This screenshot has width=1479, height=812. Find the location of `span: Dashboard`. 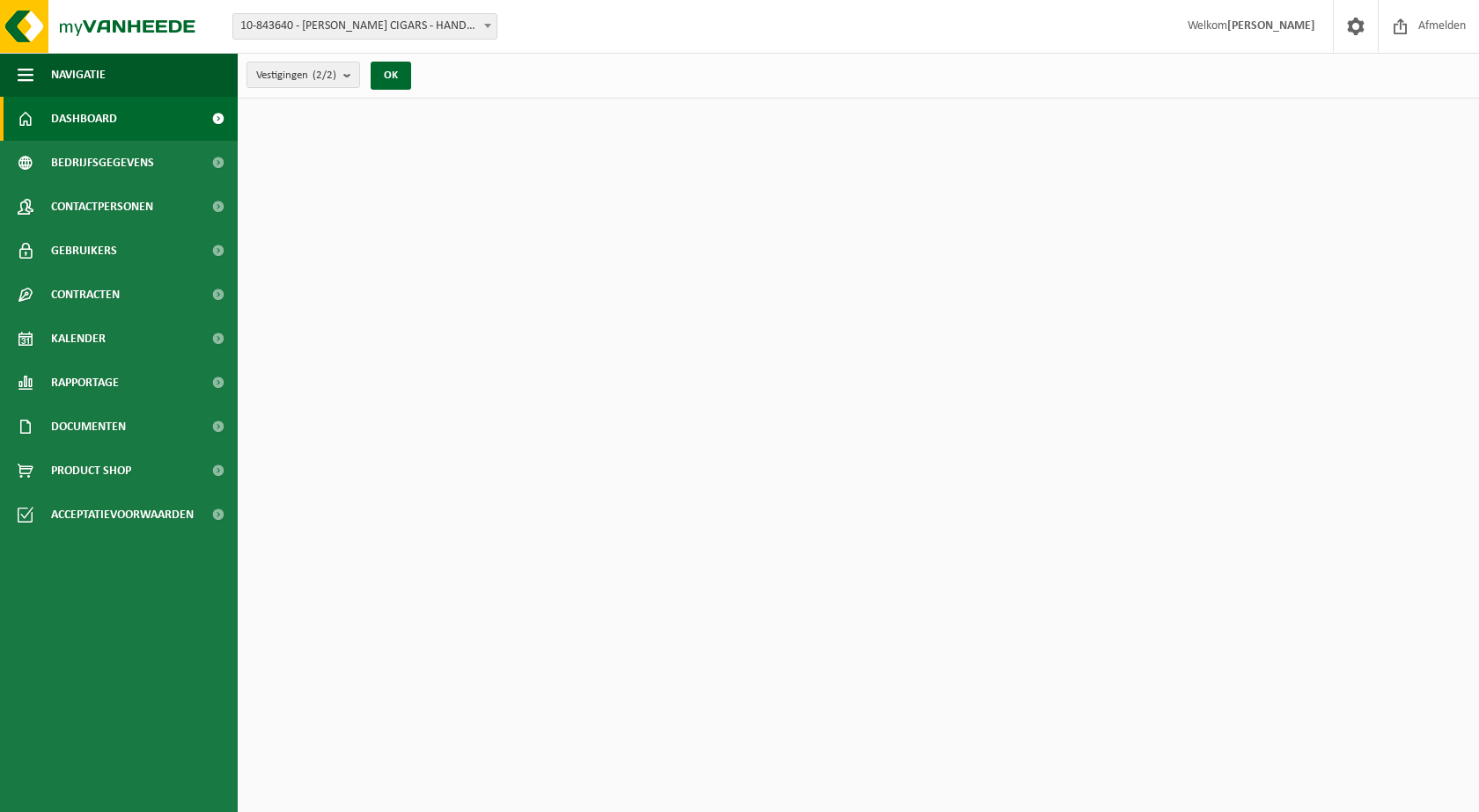

span: Dashboard is located at coordinates (84, 119).